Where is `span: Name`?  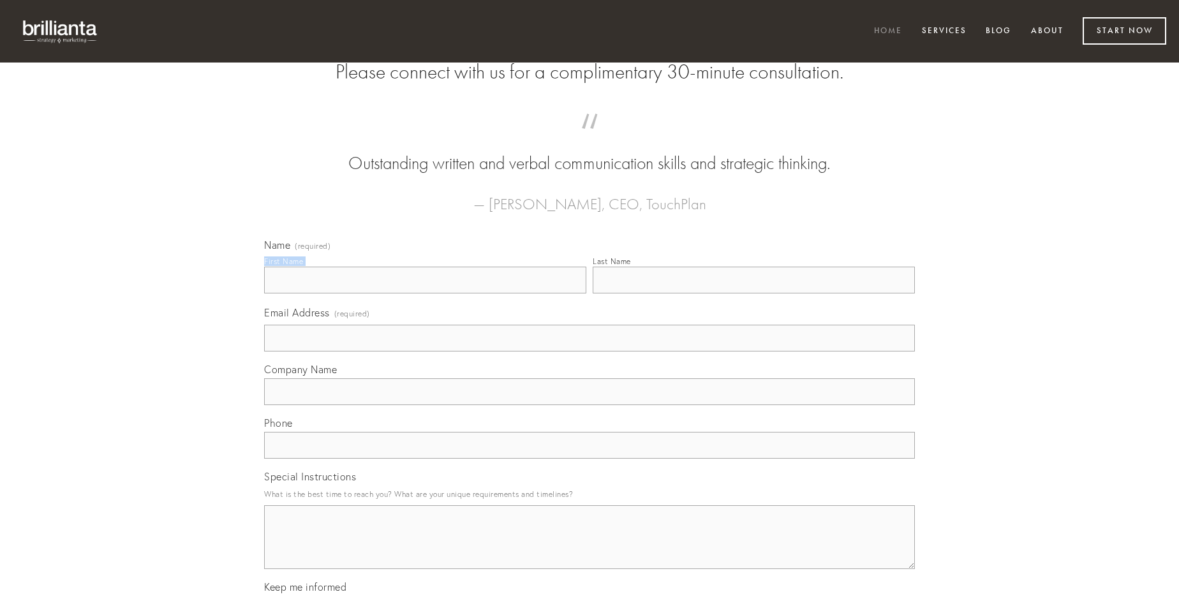
span: Name is located at coordinates (277, 245).